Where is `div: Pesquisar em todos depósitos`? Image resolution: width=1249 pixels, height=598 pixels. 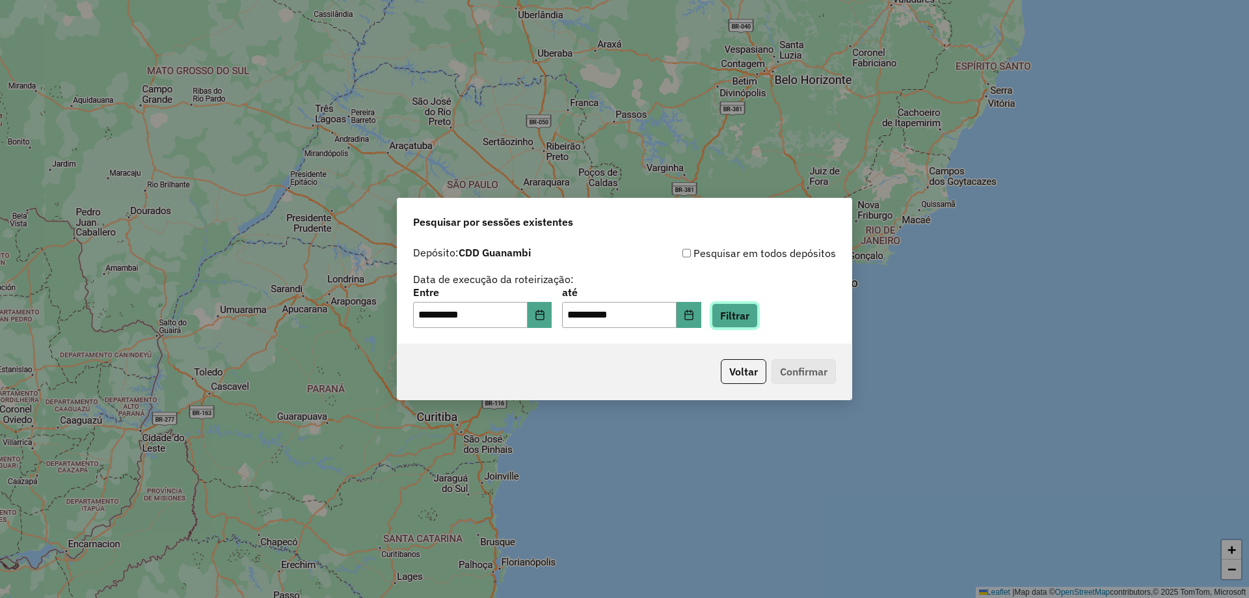
div: Pesquisar em todos depósitos is located at coordinates (730, 253).